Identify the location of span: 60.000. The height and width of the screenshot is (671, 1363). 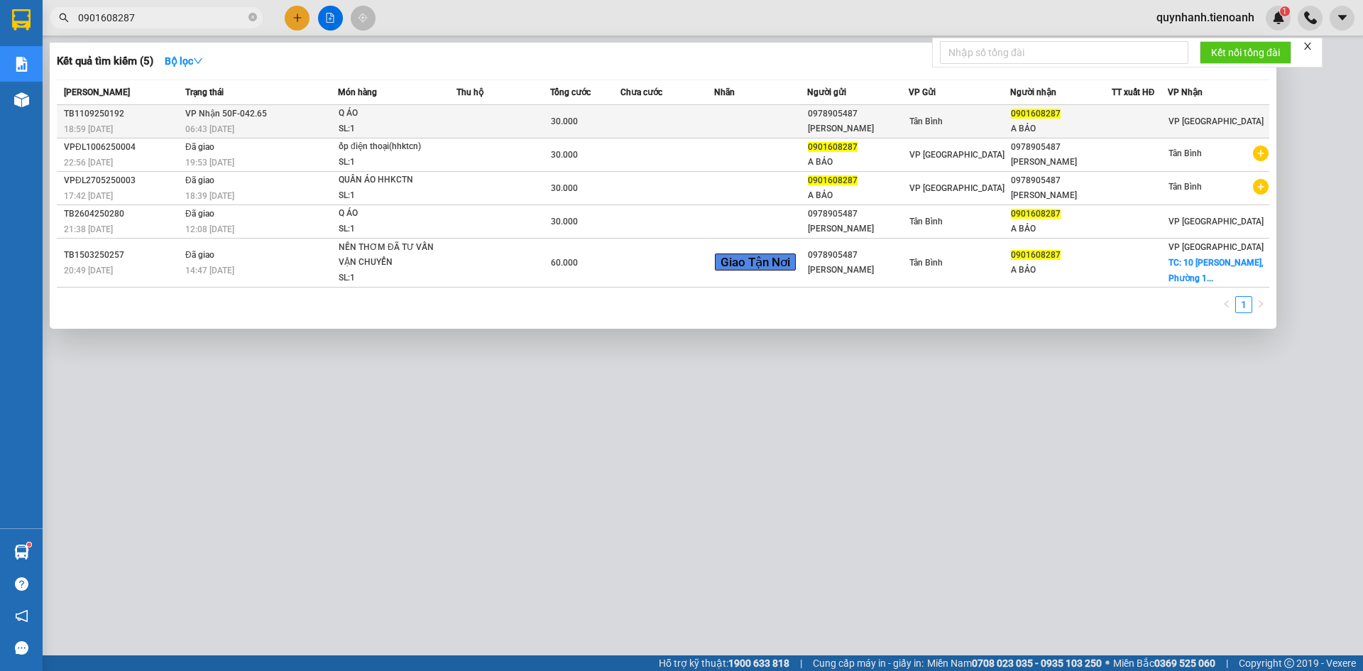
(564, 263).